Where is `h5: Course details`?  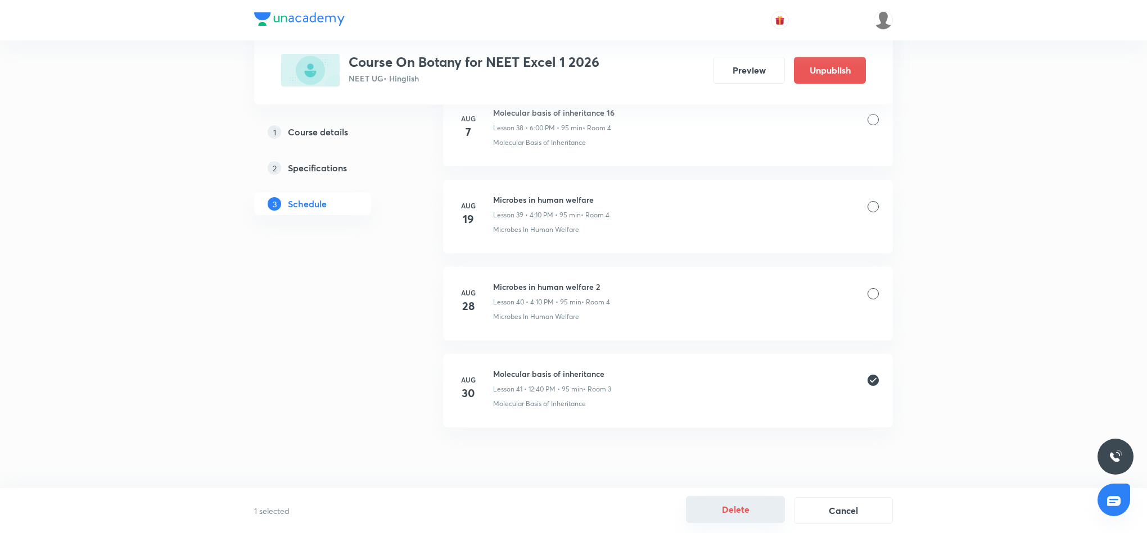 h5: Course details is located at coordinates (318, 132).